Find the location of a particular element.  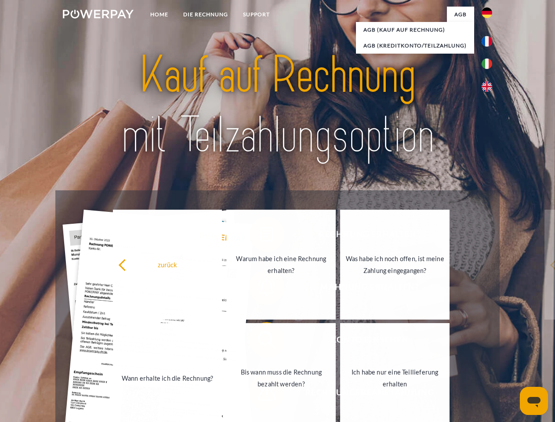

a: SUPPORT is located at coordinates (256, 15).